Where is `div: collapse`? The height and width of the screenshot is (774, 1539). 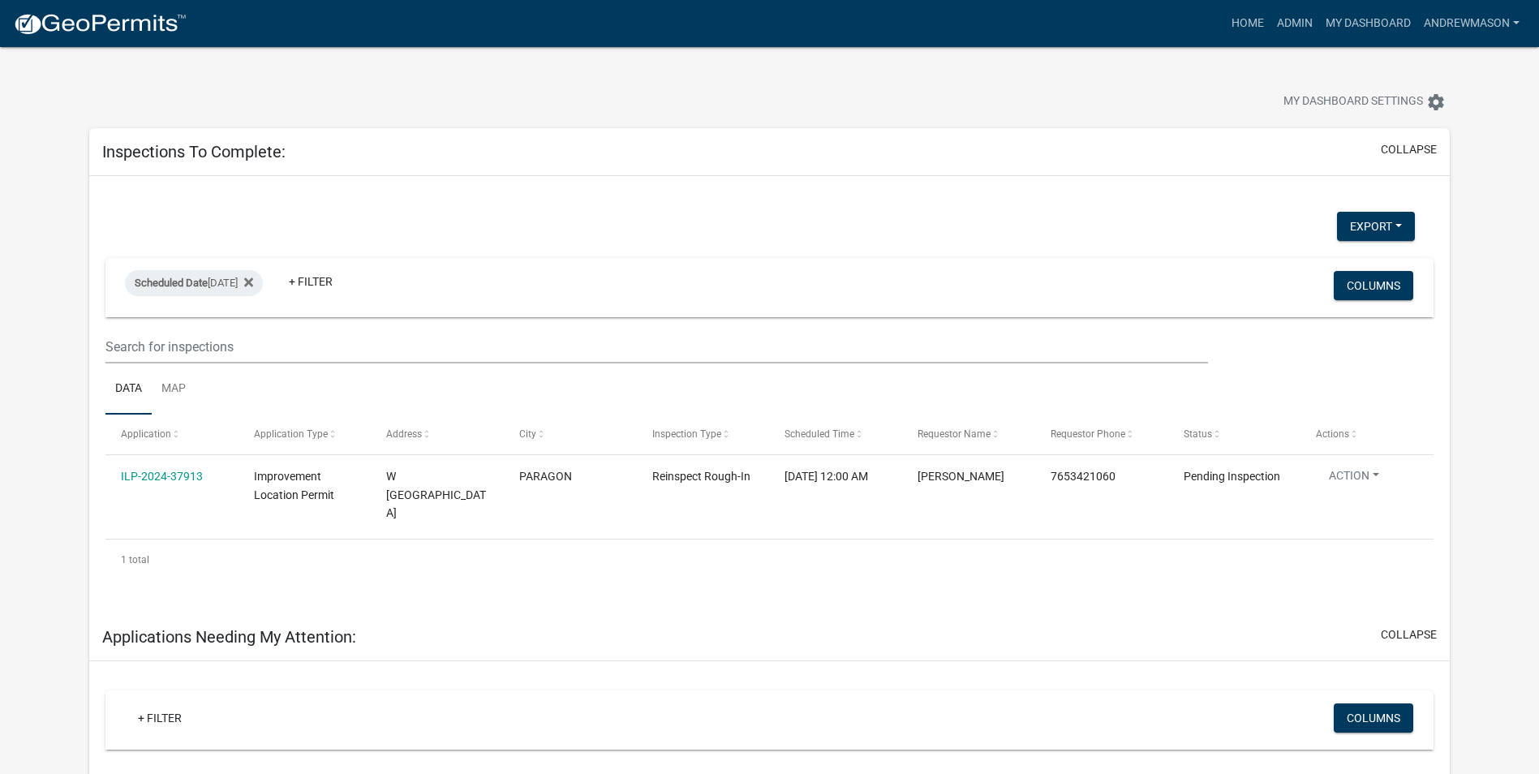
div: collapse is located at coordinates (769, 394).